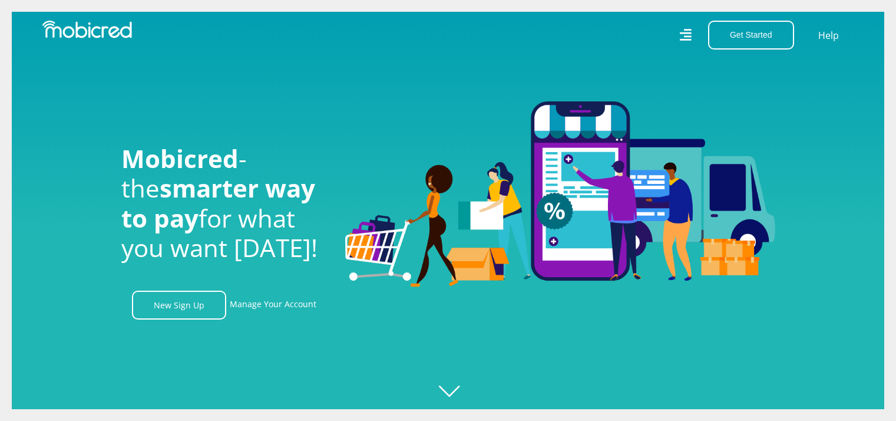 The height and width of the screenshot is (421, 896). What do you see at coordinates (87, 29) in the screenshot?
I see `img: Mobicred` at bounding box center [87, 29].